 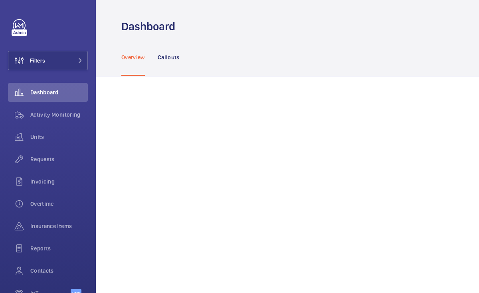 I want to click on p: Callouts, so click(x=168, y=57).